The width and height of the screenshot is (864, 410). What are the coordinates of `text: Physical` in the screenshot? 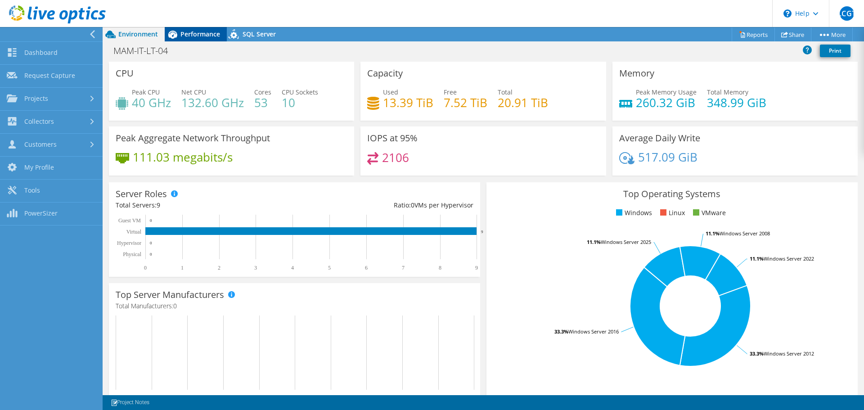 It's located at (132, 254).